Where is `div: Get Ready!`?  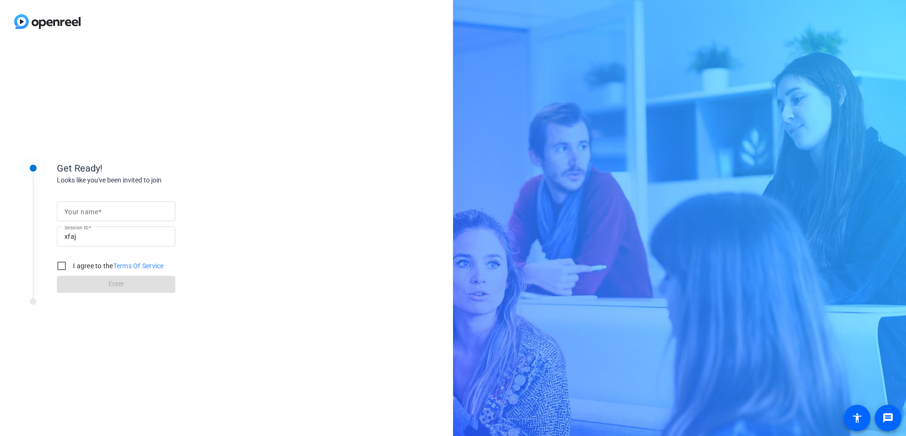 div: Get Ready! is located at coordinates (152, 168).